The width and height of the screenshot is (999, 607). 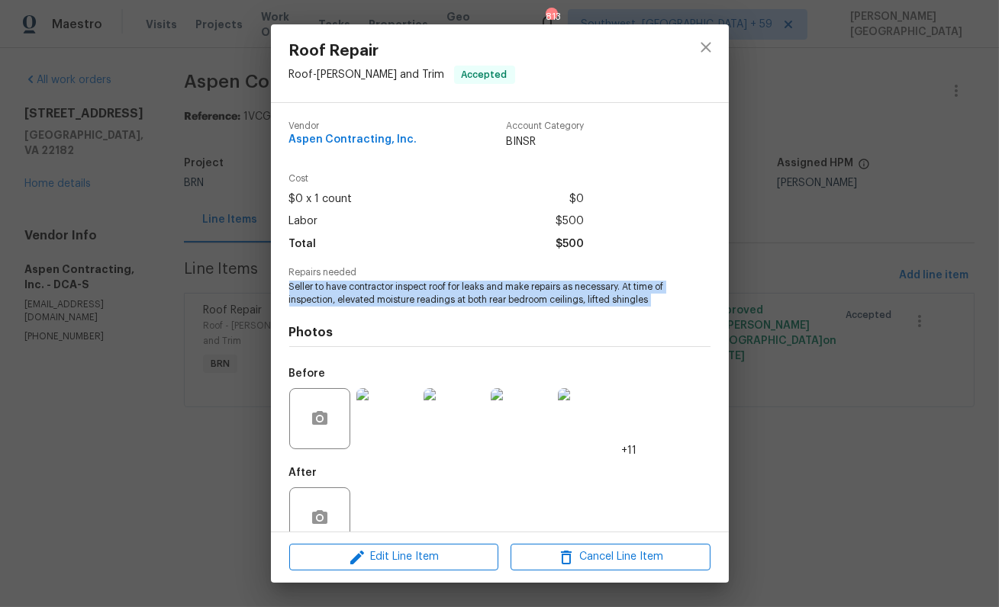 What do you see at coordinates (304, 221) in the screenshot?
I see `span: Labor` at bounding box center [304, 221].